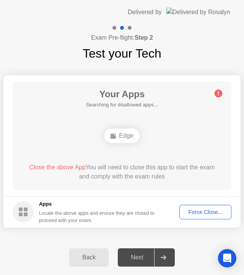 This screenshot has height=275, width=244. I want to click on h5: Searching for disallowed apps..., so click(122, 105).